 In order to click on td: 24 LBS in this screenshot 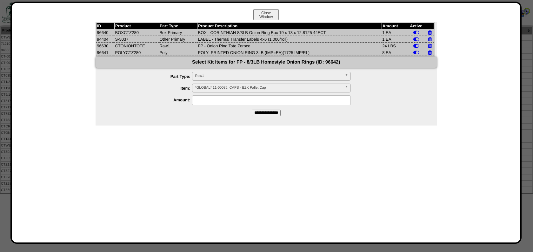, I will do `click(394, 46)`.